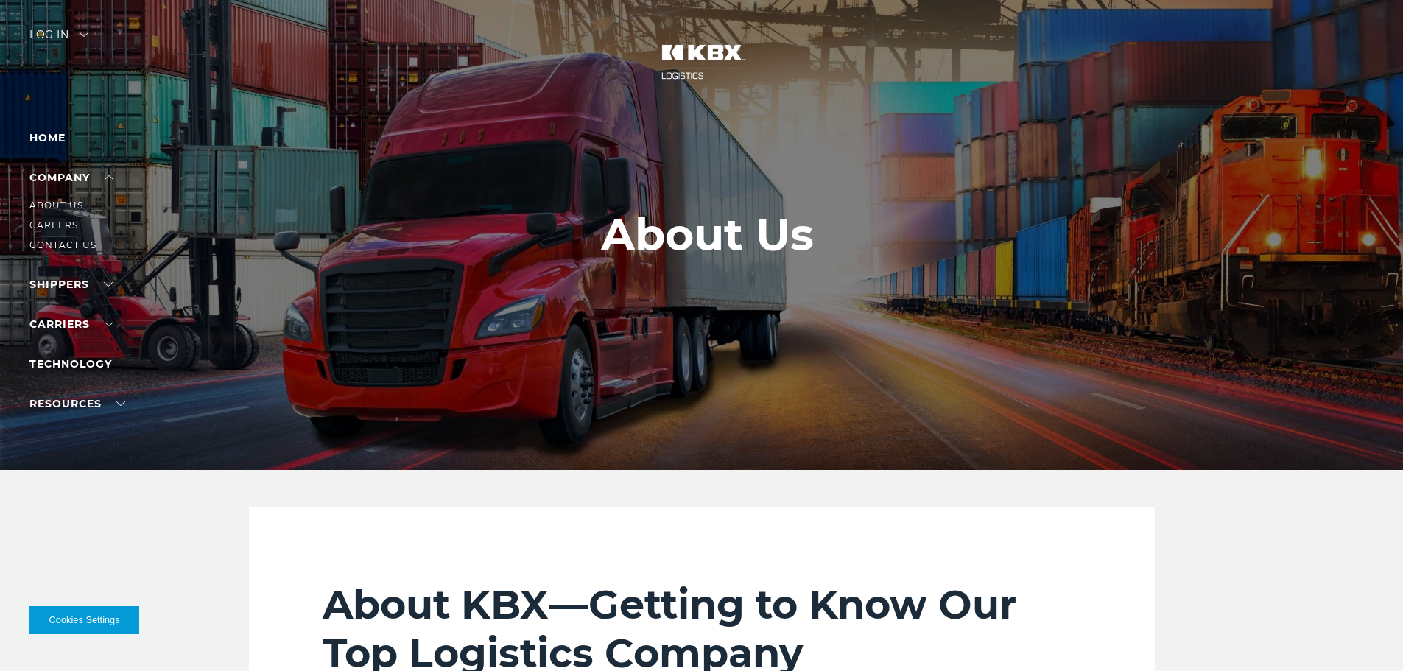 The image size is (1403, 671). Describe the element at coordinates (59, 40) in the screenshot. I see `div: Log in` at that location.